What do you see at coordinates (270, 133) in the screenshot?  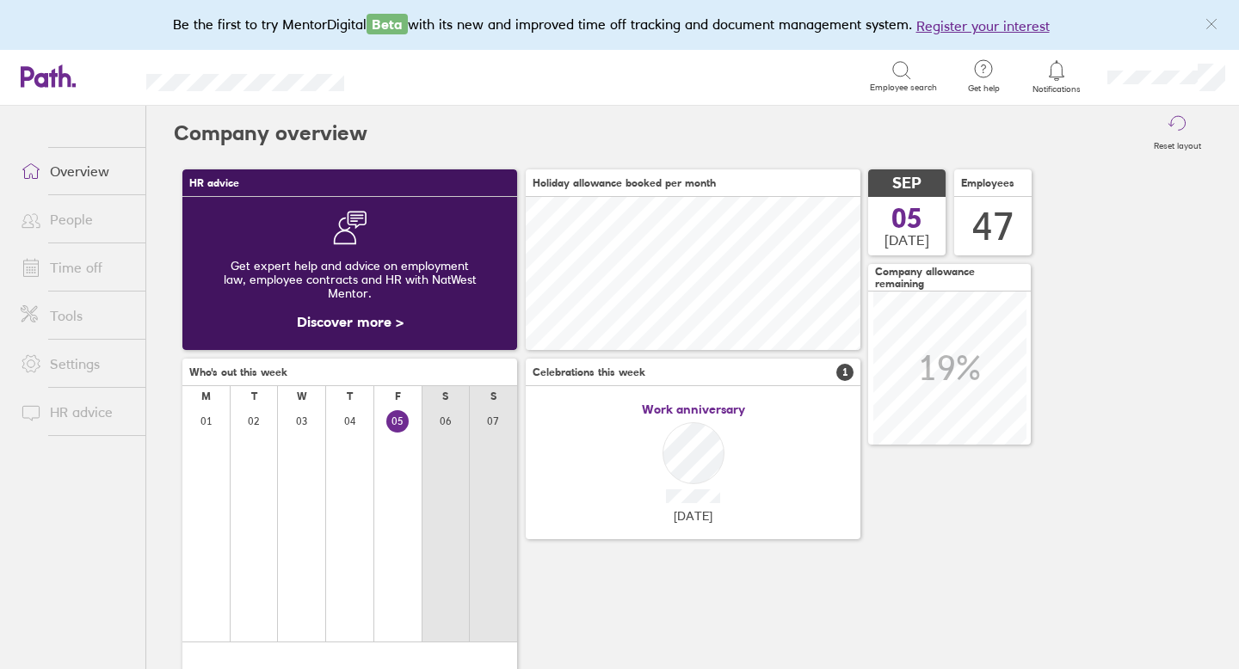 I see `h2: Company overview` at bounding box center [270, 133].